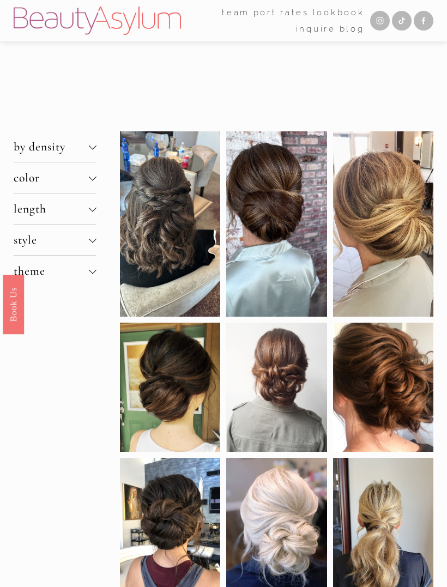 This screenshot has height=587, width=447. I want to click on a: Facebook, so click(424, 21).